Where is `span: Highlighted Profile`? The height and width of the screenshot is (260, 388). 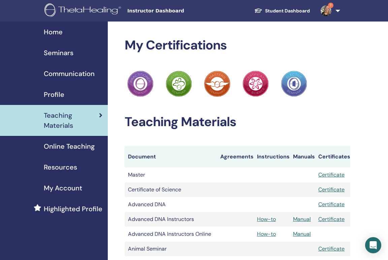 span: Highlighted Profile is located at coordinates (73, 209).